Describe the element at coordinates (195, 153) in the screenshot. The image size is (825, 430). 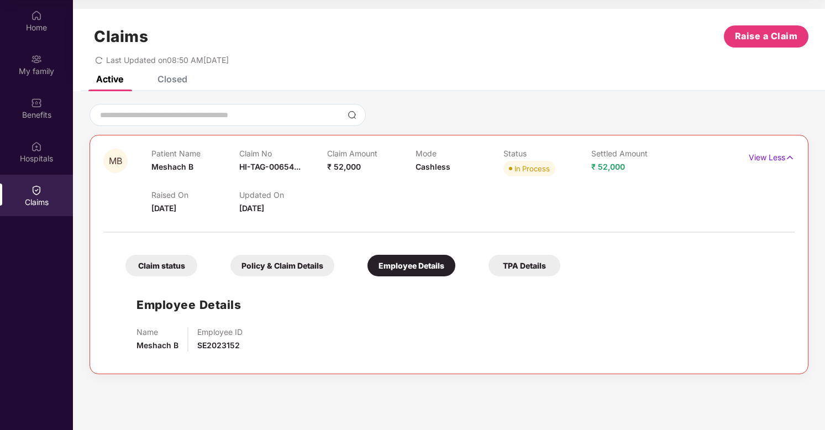
I see `p: Patient Name` at that location.